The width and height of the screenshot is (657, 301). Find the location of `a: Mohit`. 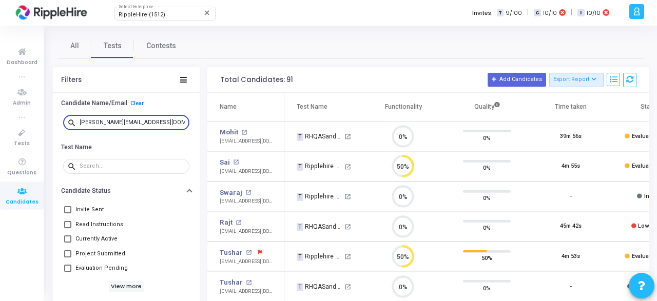

a: Mohit is located at coordinates (229, 132).